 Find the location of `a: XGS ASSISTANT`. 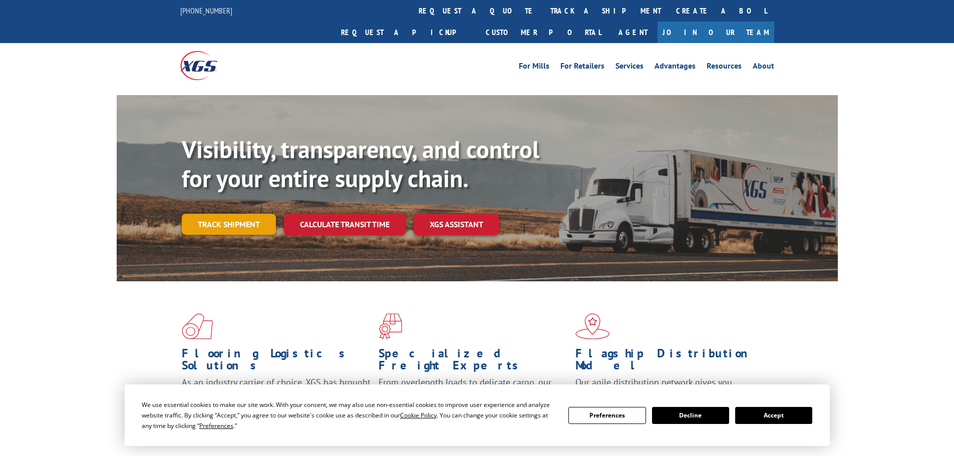

a: XGS ASSISTANT is located at coordinates (456, 224).